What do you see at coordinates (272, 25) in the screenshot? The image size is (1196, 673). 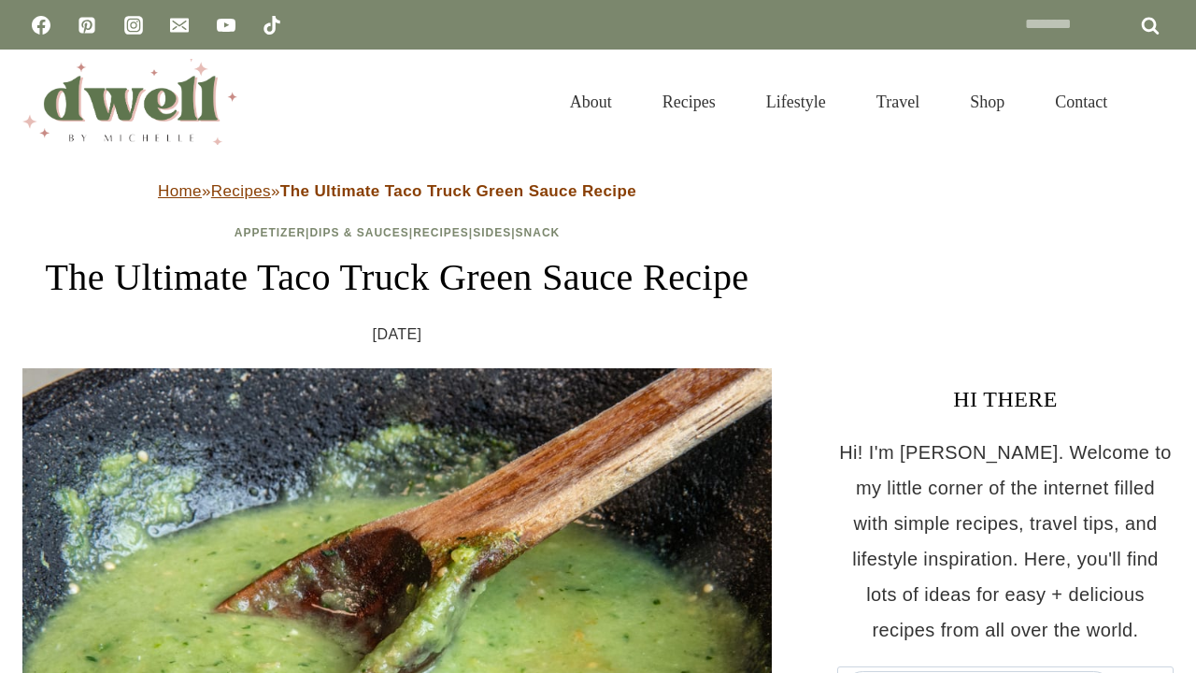 I see `a: TikTok` at bounding box center [272, 25].